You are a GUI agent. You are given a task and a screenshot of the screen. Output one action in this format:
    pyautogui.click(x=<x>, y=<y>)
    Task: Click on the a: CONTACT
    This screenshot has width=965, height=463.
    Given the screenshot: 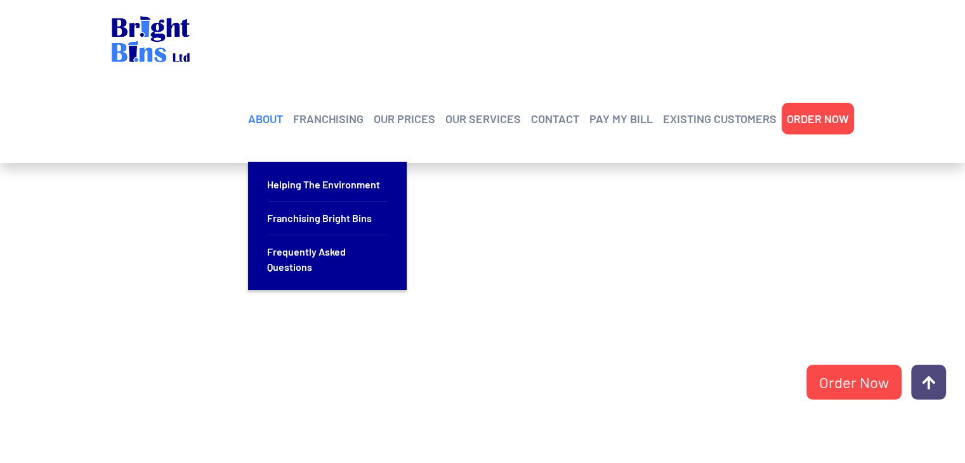 What is the action you would take?
    pyautogui.click(x=555, y=119)
    